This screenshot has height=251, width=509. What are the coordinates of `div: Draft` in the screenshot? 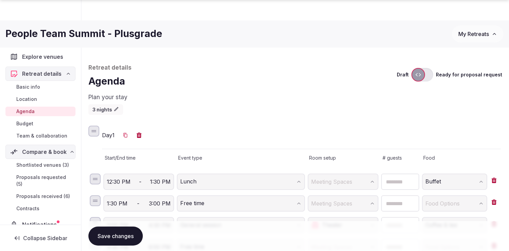 It's located at (402, 75).